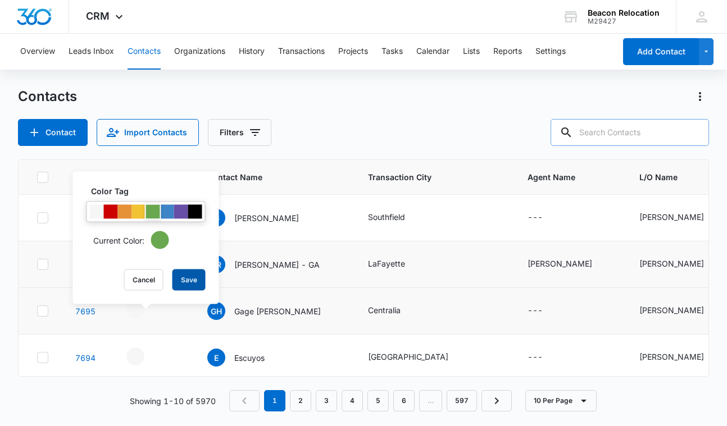 The image size is (727, 426). What do you see at coordinates (263, 218) in the screenshot?
I see `div: Contact Name - Goncalves - Select to Edit Field` at bounding box center [263, 218].